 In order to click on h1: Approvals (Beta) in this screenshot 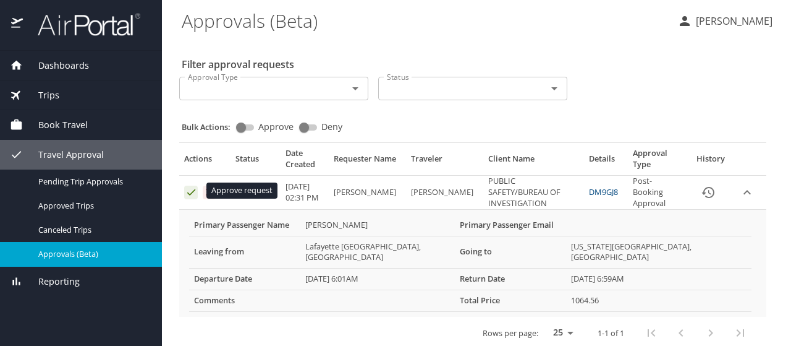, I will do `click(425, 20)`.